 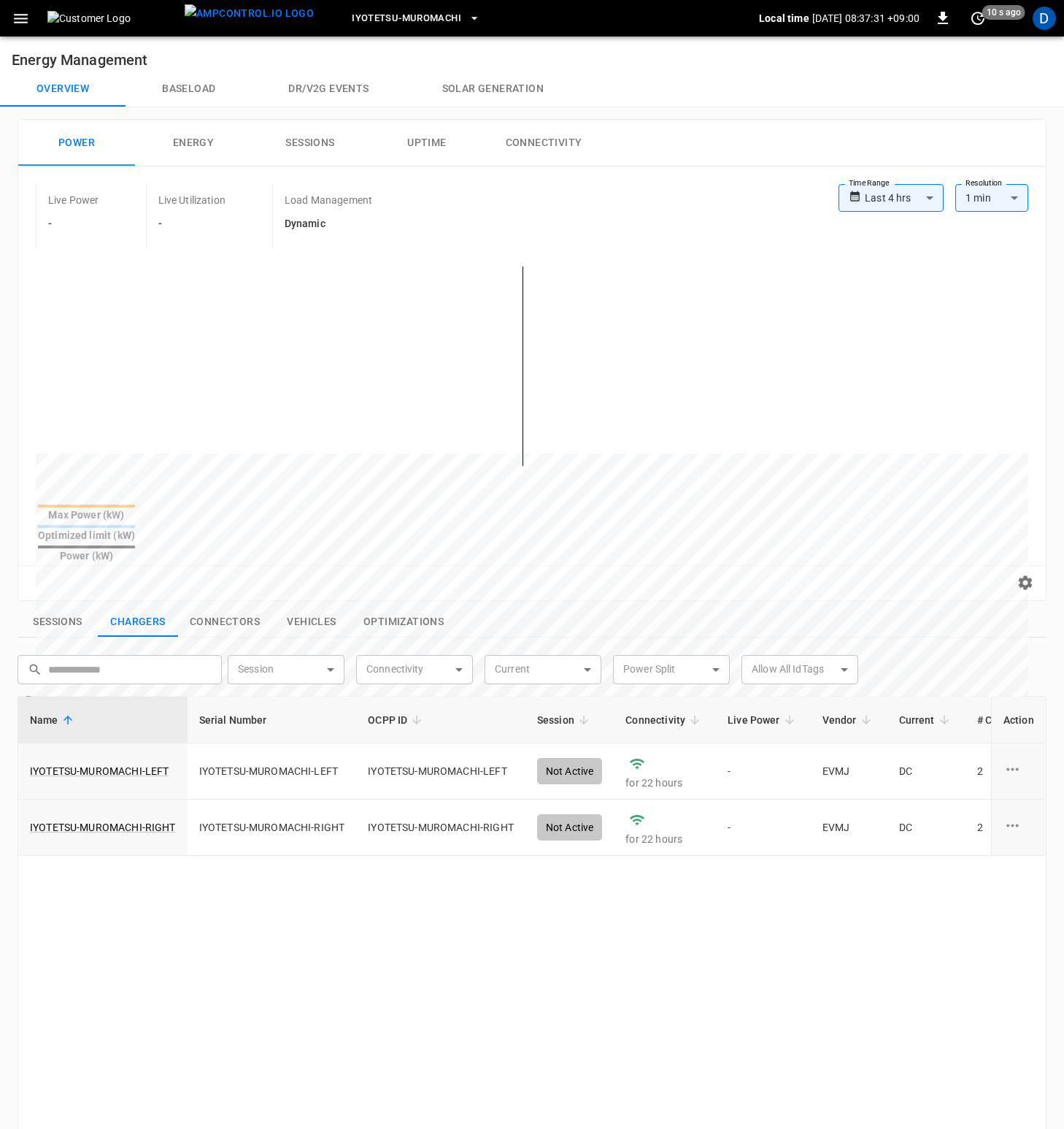 What do you see at coordinates (312, 622) in the screenshot?
I see `button: show latest vehicles` at bounding box center [312, 622].